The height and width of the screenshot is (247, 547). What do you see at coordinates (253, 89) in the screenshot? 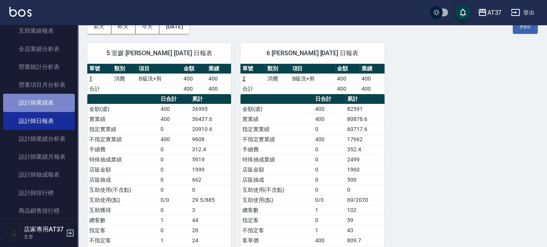
I see `td: 合計` at bounding box center [253, 89].